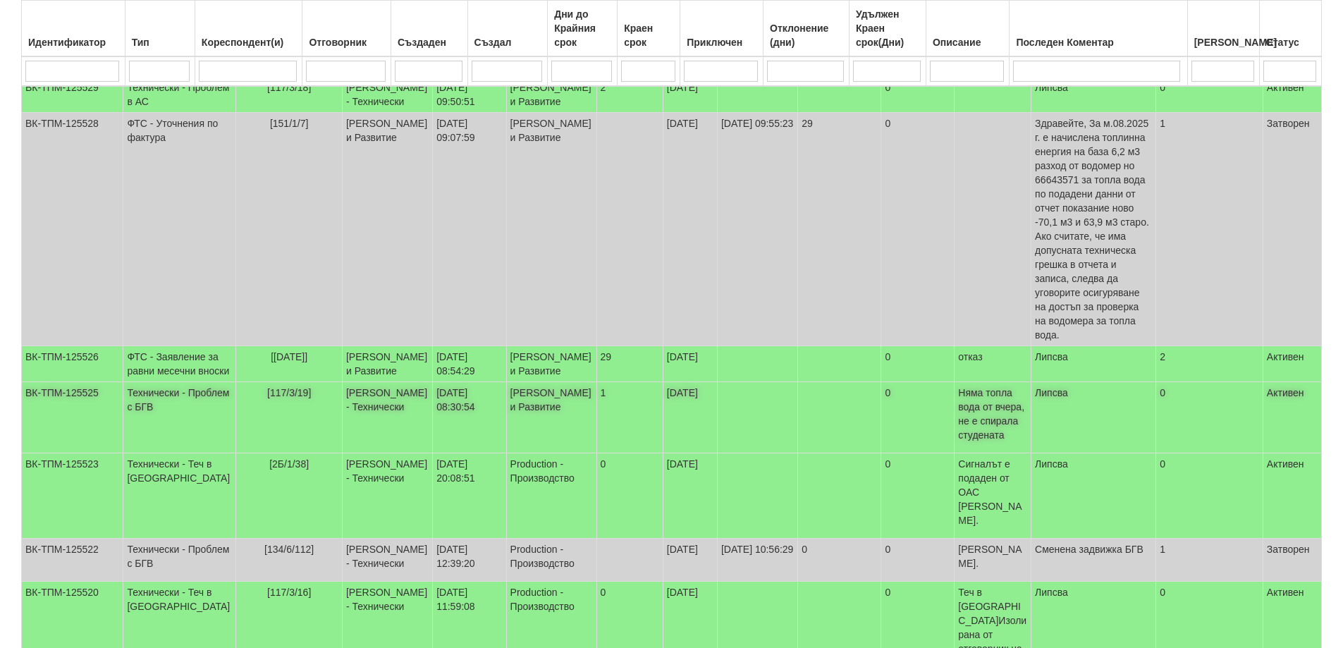  What do you see at coordinates (992, 357) in the screenshot?
I see `p: отказ` at bounding box center [992, 357].